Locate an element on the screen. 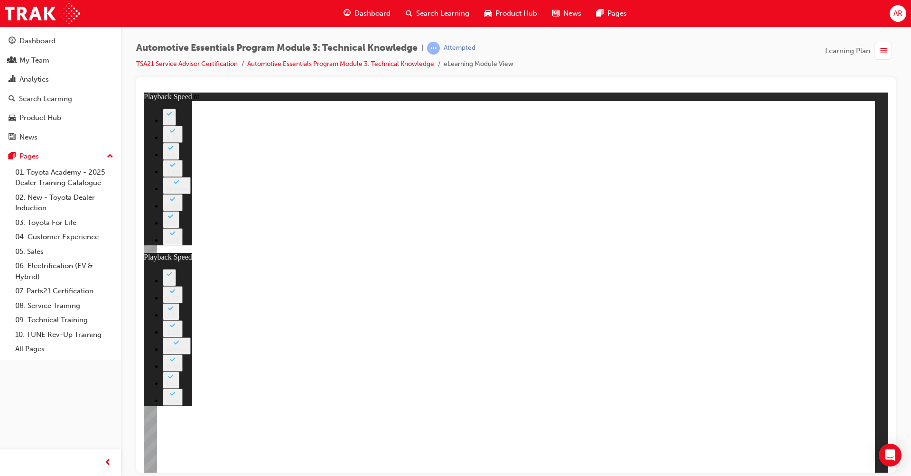 The image size is (911, 476). a: car-iconProduct Hub is located at coordinates (511, 13).